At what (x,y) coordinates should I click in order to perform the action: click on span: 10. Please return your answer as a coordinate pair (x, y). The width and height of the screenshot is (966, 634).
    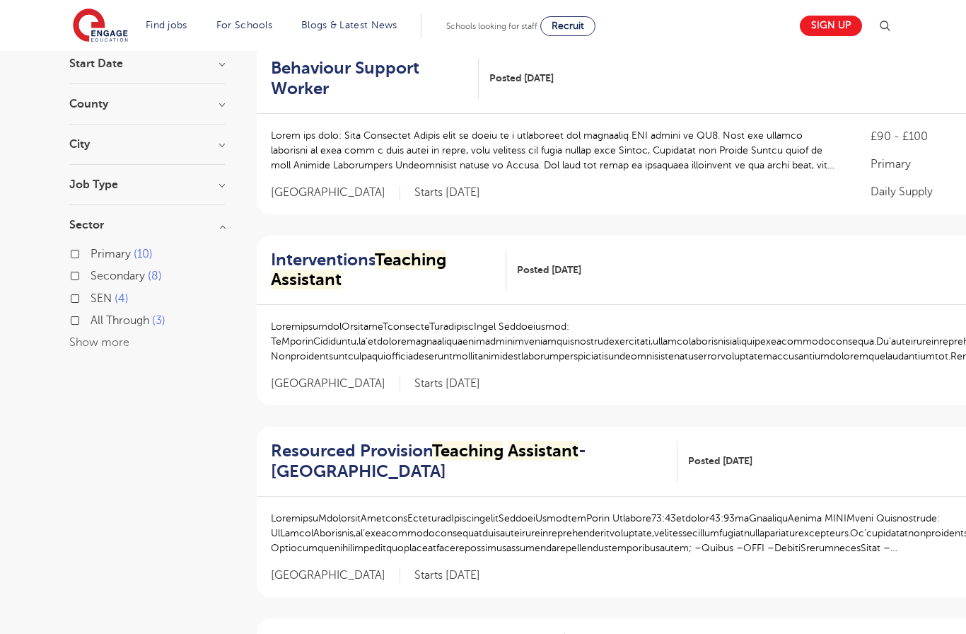
    Looking at the image, I should click on (143, 254).